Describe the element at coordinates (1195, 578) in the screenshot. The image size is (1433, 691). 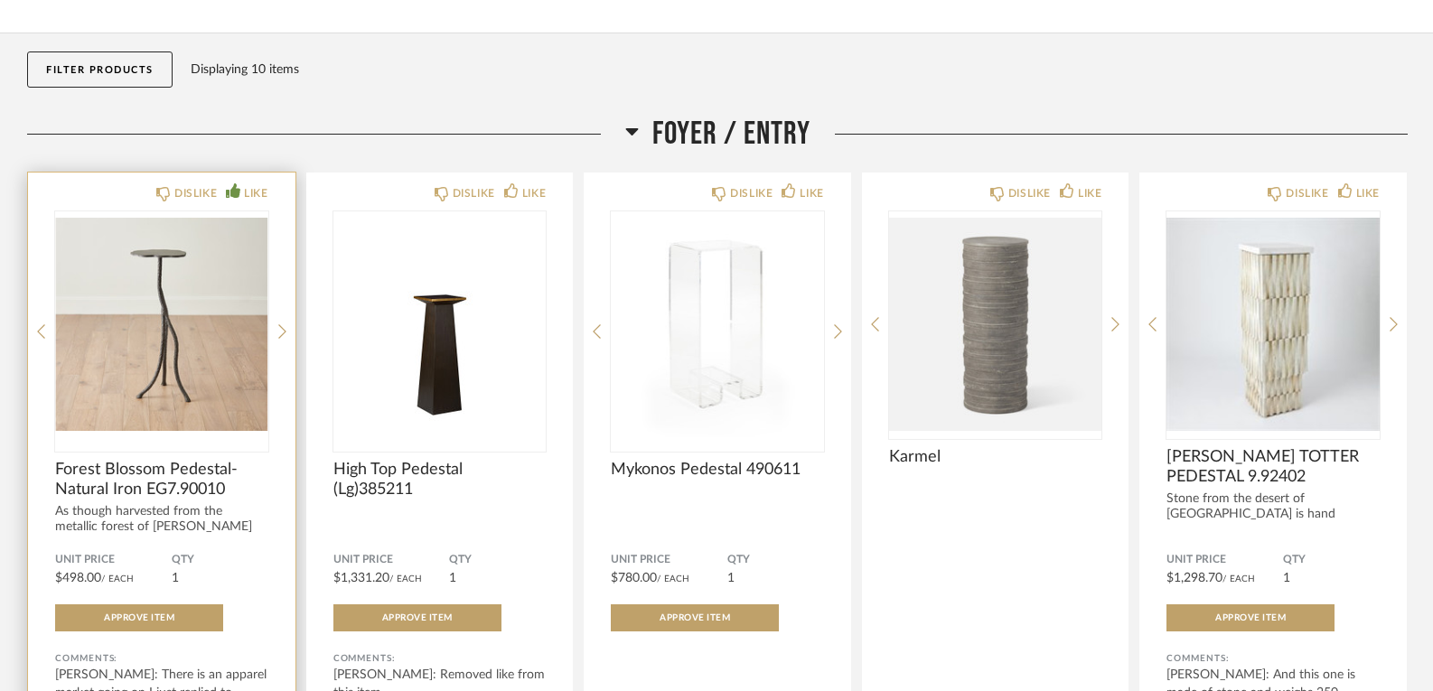
I see `span: $1,298.70` at that location.